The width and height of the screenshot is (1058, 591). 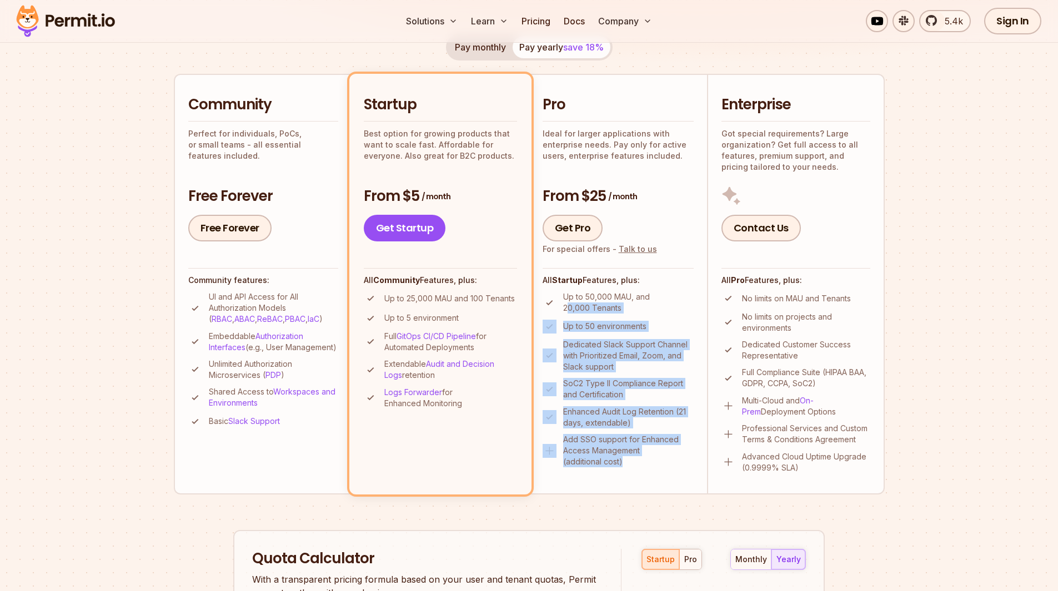 I want to click on p: UI and API Access for All Authorization Models ( , , , , ), so click(x=273, y=308).